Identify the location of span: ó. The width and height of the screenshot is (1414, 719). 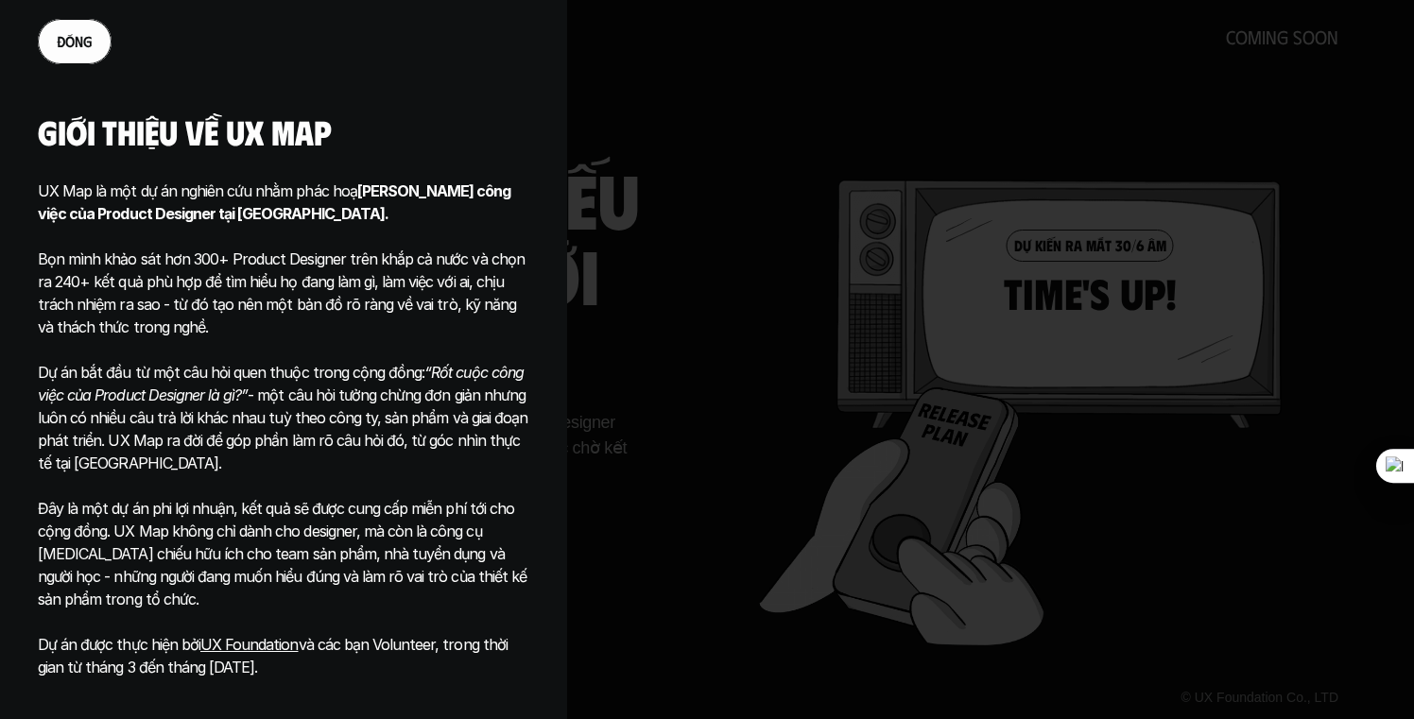
(70, 41).